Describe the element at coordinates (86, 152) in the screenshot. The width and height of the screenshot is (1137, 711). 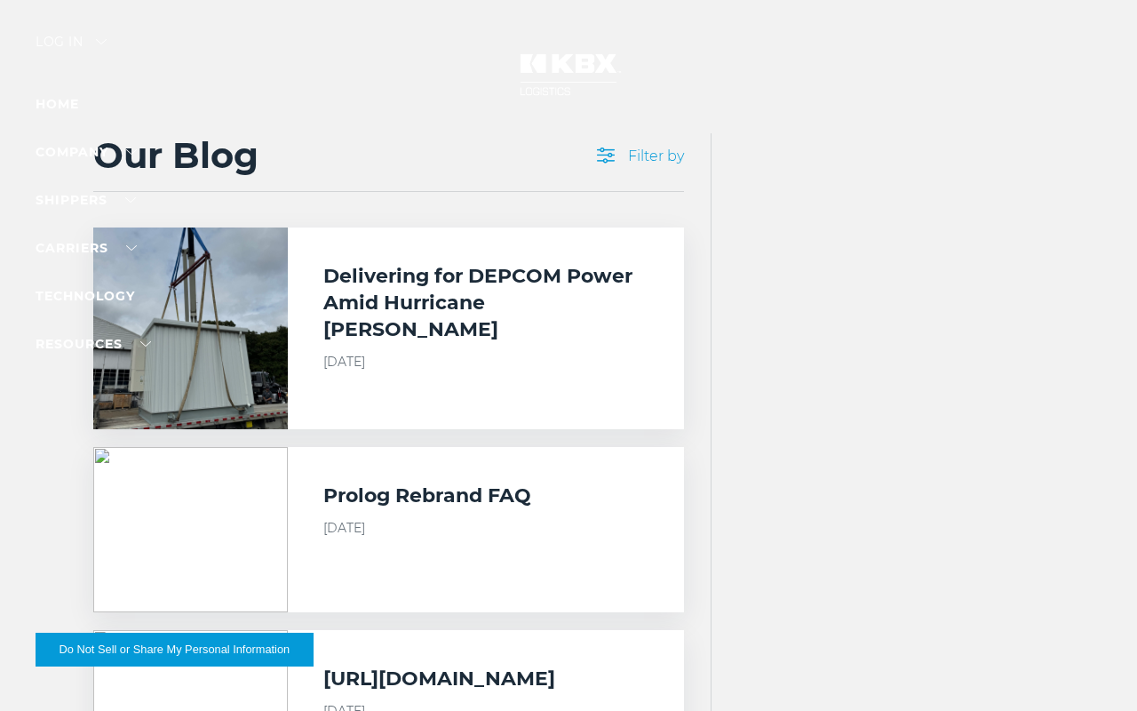
I see `a: Company` at that location.